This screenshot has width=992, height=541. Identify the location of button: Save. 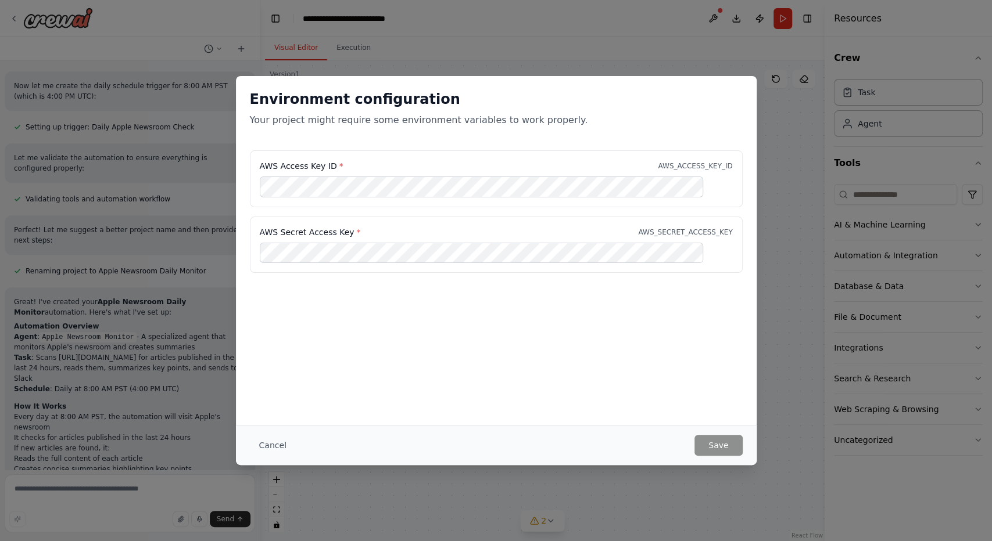
(718, 446).